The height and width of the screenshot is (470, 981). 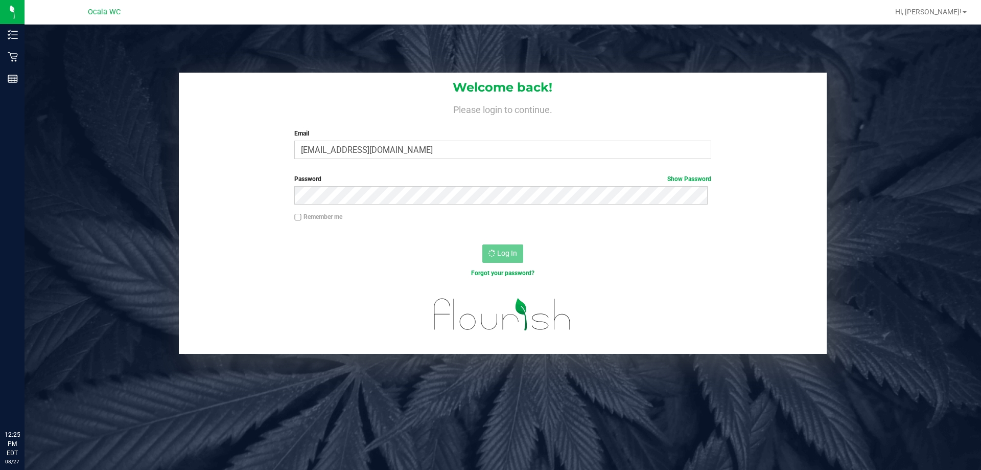 What do you see at coordinates (308, 179) in the screenshot?
I see `span: Password` at bounding box center [308, 179].